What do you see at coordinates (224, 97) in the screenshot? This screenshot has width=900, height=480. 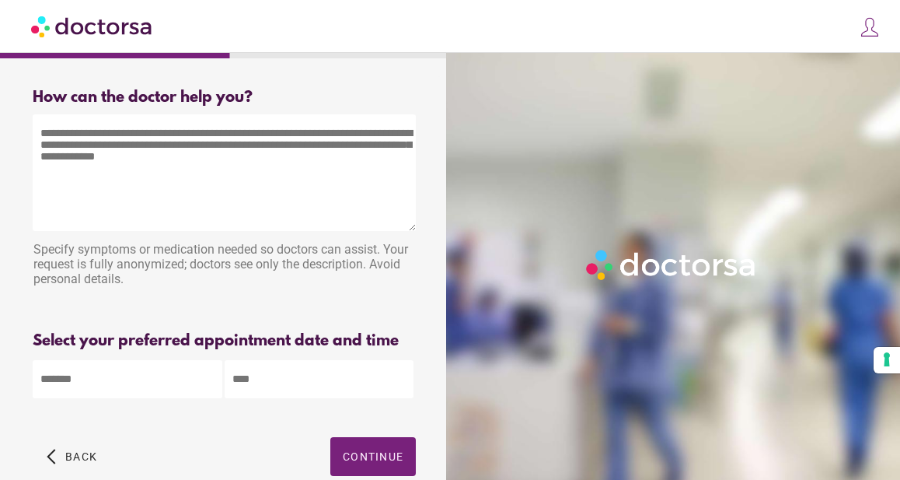 I see `div: How can the doctor help you?` at bounding box center [224, 97].